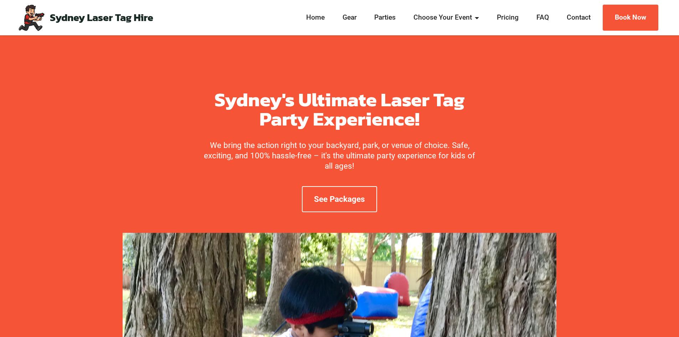 The height and width of the screenshot is (337, 679). What do you see at coordinates (102, 17) in the screenshot?
I see `a: Sydney Laser Tag Hire` at bounding box center [102, 17].